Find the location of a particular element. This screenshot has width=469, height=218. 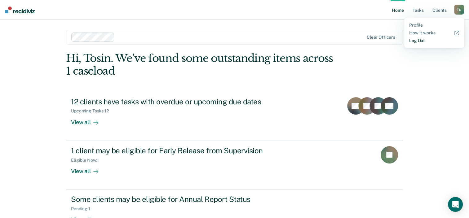

div: T D is located at coordinates (459, 10).